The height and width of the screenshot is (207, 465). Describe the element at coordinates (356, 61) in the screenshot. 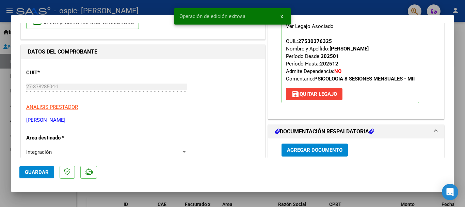

I see `div: PREAPROBACIÓN PARA INTEGRACION` at that location.